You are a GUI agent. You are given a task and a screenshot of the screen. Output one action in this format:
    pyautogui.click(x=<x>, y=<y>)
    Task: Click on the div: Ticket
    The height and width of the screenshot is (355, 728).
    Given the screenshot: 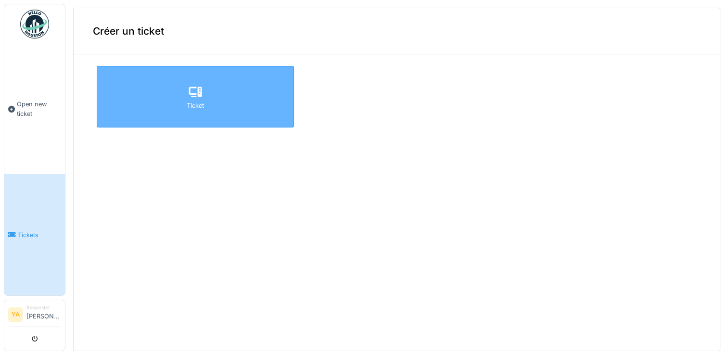 What is the action you would take?
    pyautogui.click(x=195, y=105)
    